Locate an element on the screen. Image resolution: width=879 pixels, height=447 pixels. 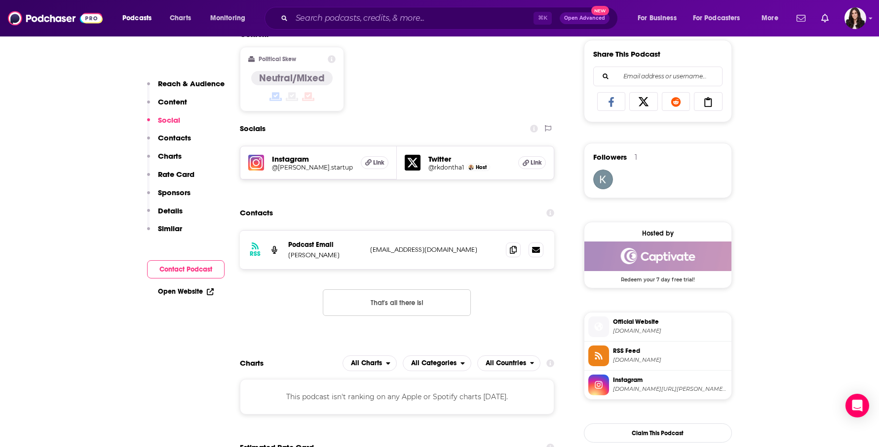
span: Open Advanced is located at coordinates (584, 18).